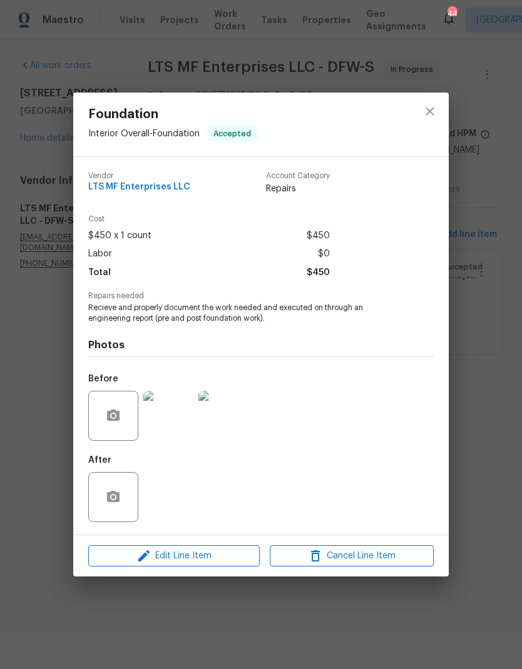 This screenshot has width=522, height=669. I want to click on h5: Before, so click(103, 379).